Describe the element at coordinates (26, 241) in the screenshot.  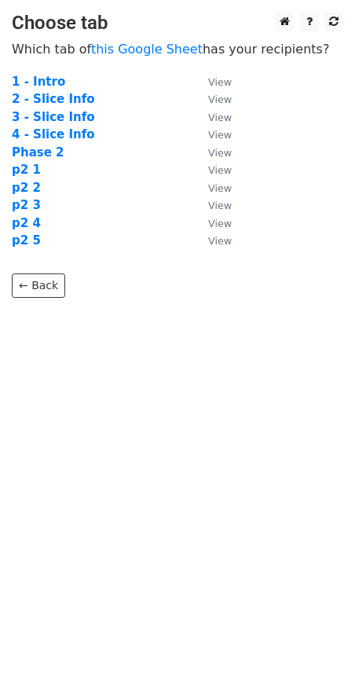
I see `strong: p2 5` at that location.